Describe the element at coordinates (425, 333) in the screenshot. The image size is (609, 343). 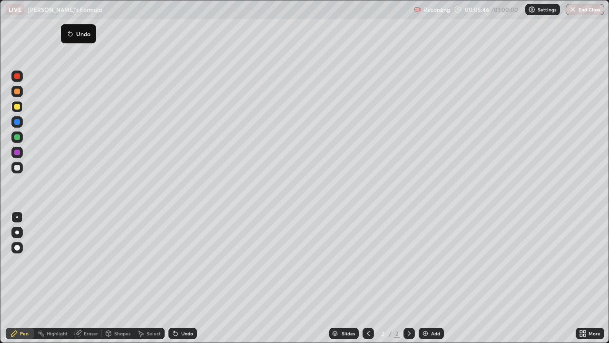
I see `img: add-slide-button` at that location.